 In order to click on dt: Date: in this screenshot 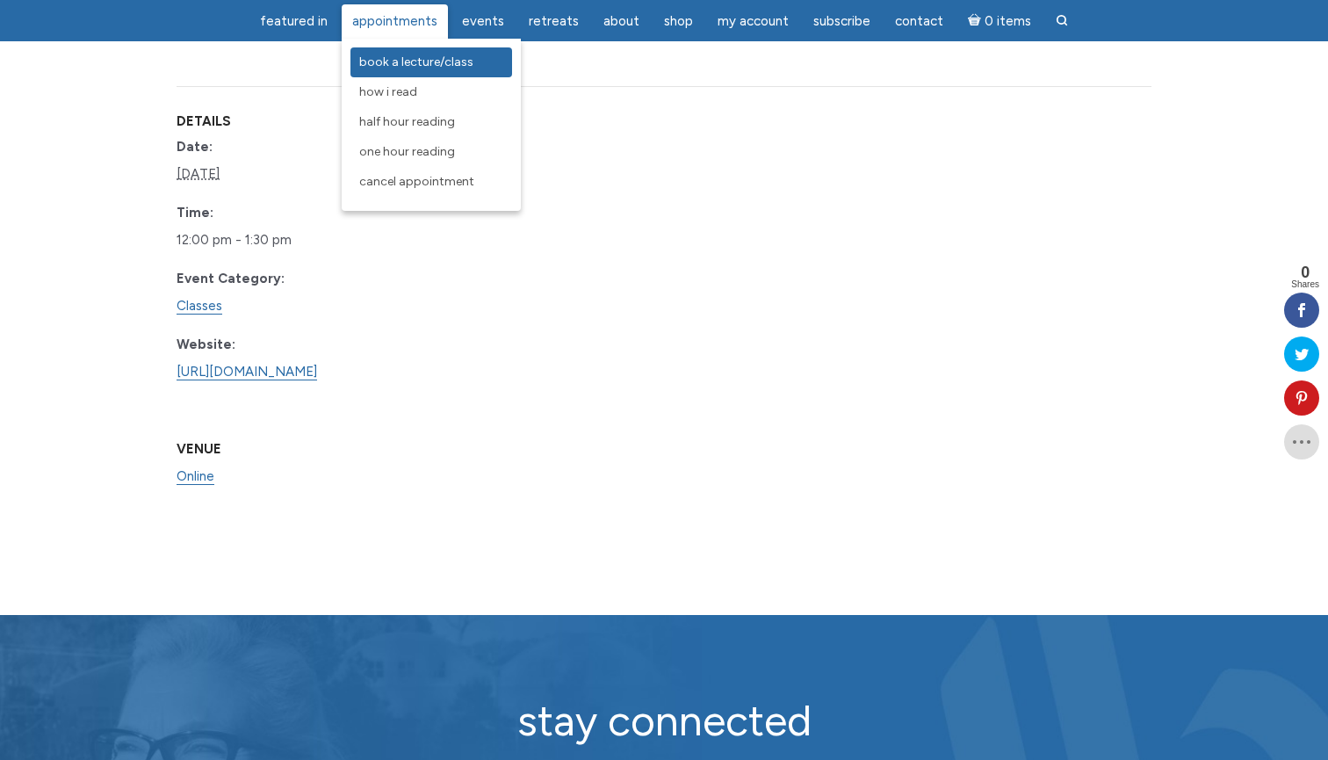, I will do `click(279, 147)`.